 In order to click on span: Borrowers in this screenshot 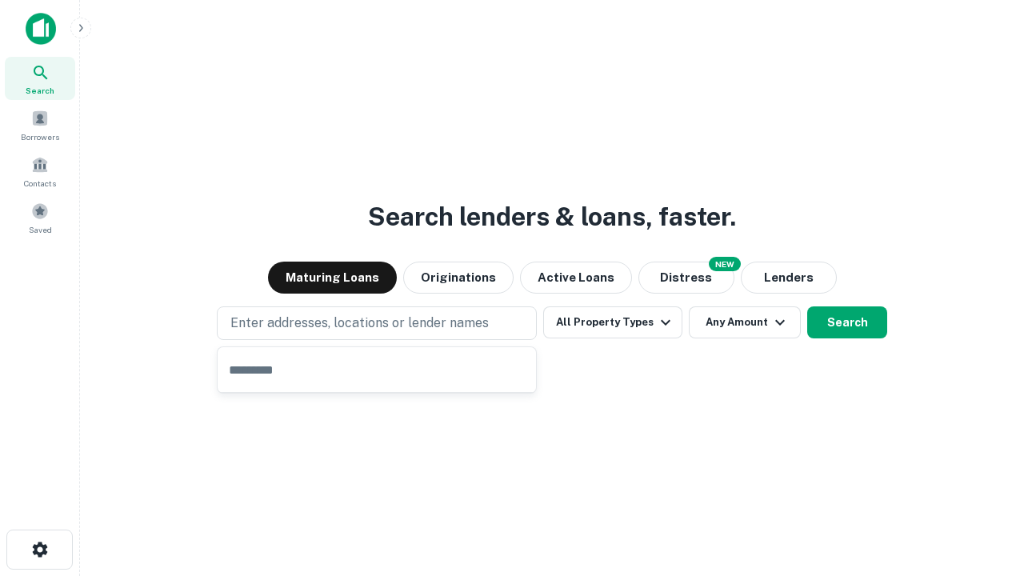, I will do `click(40, 137)`.